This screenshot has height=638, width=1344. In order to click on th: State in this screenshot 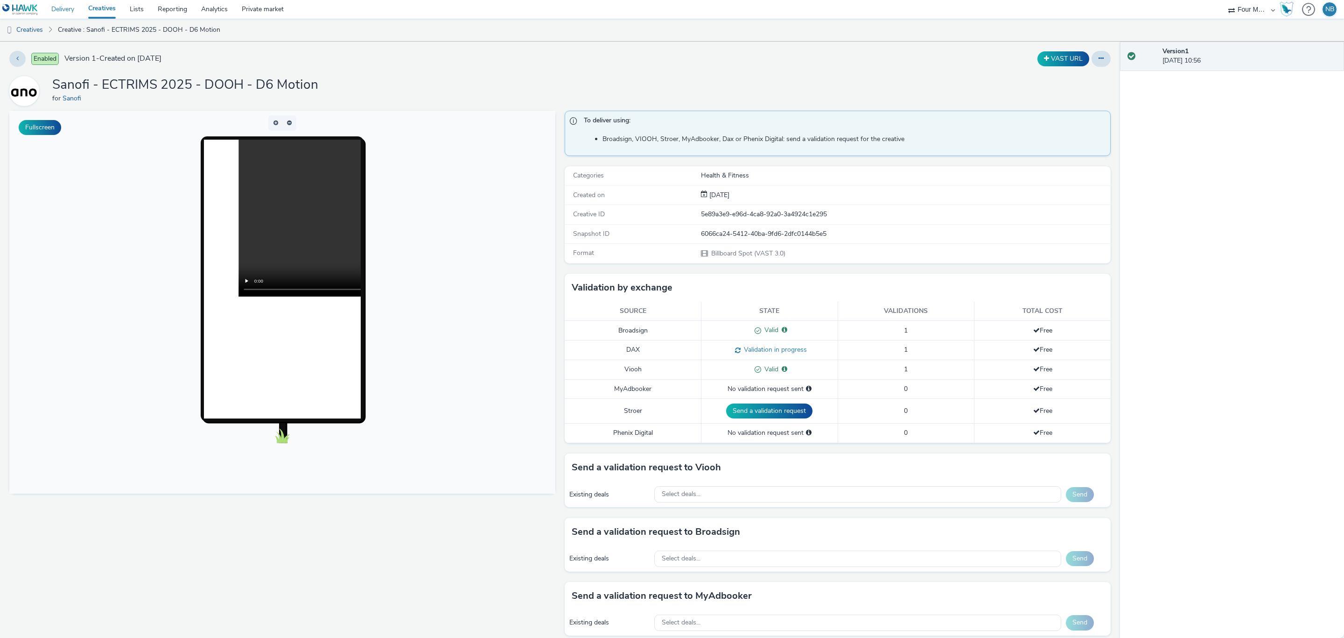, I will do `click(770, 311)`.